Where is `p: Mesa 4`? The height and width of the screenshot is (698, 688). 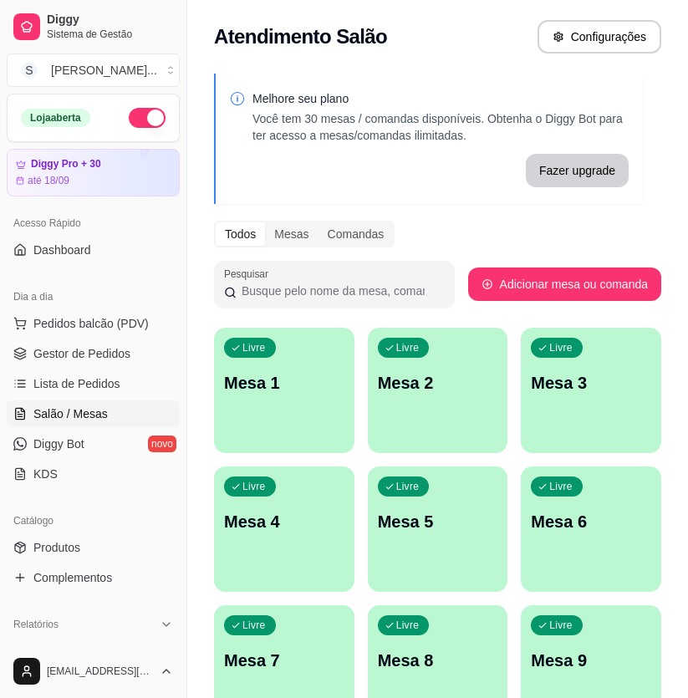 p: Mesa 4 is located at coordinates (284, 522).